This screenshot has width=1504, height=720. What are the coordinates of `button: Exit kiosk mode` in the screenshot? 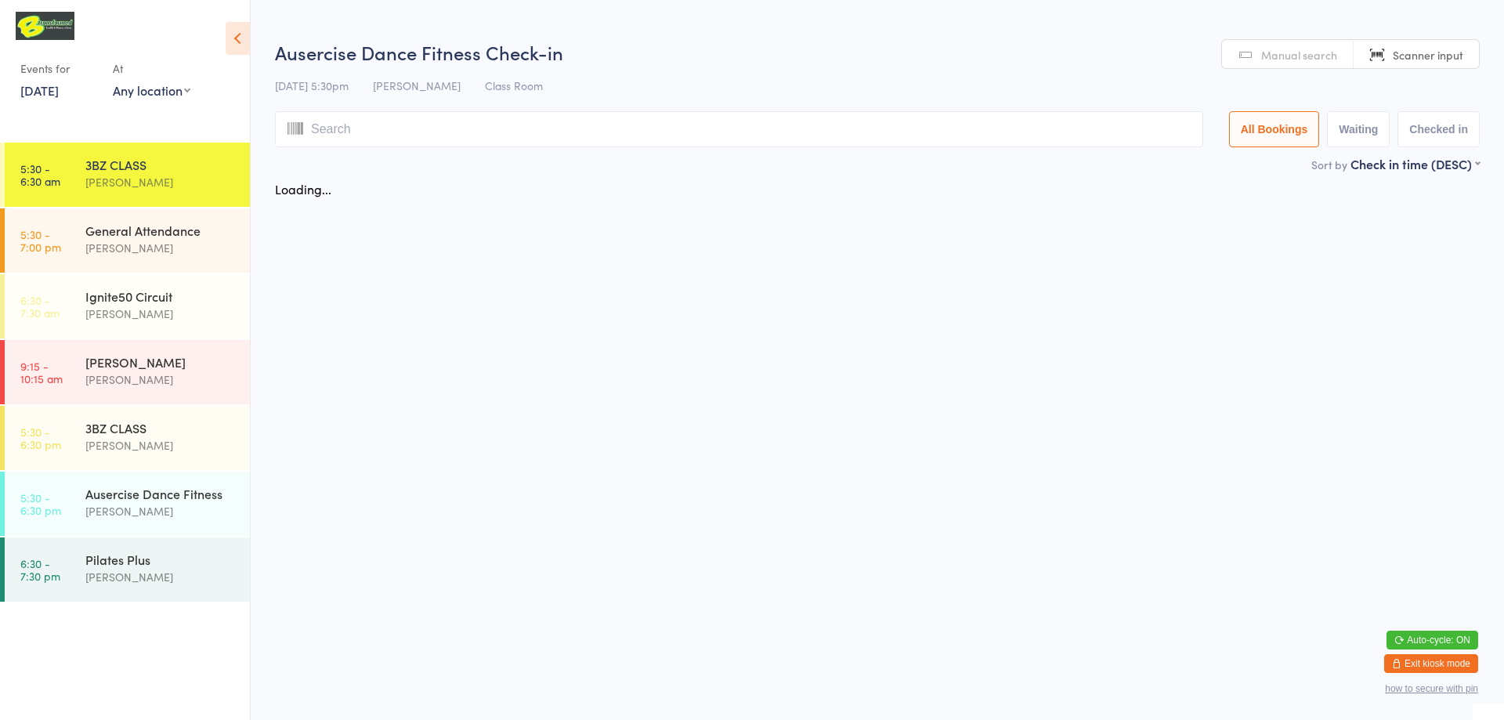 It's located at (1432, 664).